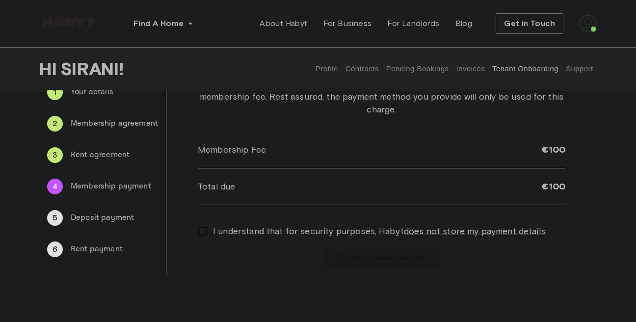  What do you see at coordinates (380, 231) in the screenshot?
I see `span: I understand that for security purposes, Habyt .` at bounding box center [380, 231].